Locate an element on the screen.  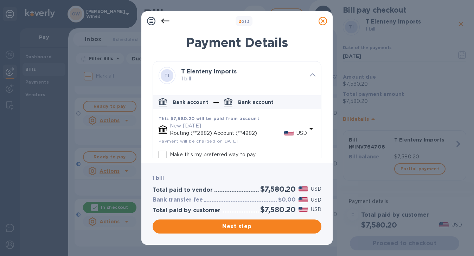
b: TI is located at coordinates (167, 75).